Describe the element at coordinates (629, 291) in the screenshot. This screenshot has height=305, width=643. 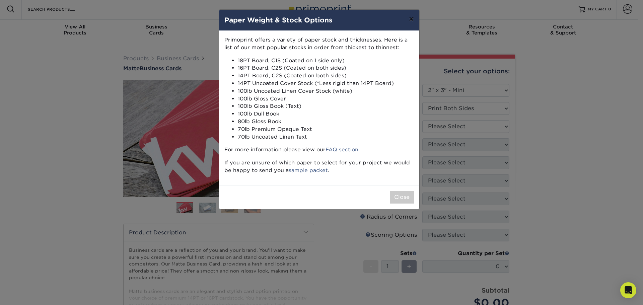
I see `div: Open Intercom Messenger` at that location.